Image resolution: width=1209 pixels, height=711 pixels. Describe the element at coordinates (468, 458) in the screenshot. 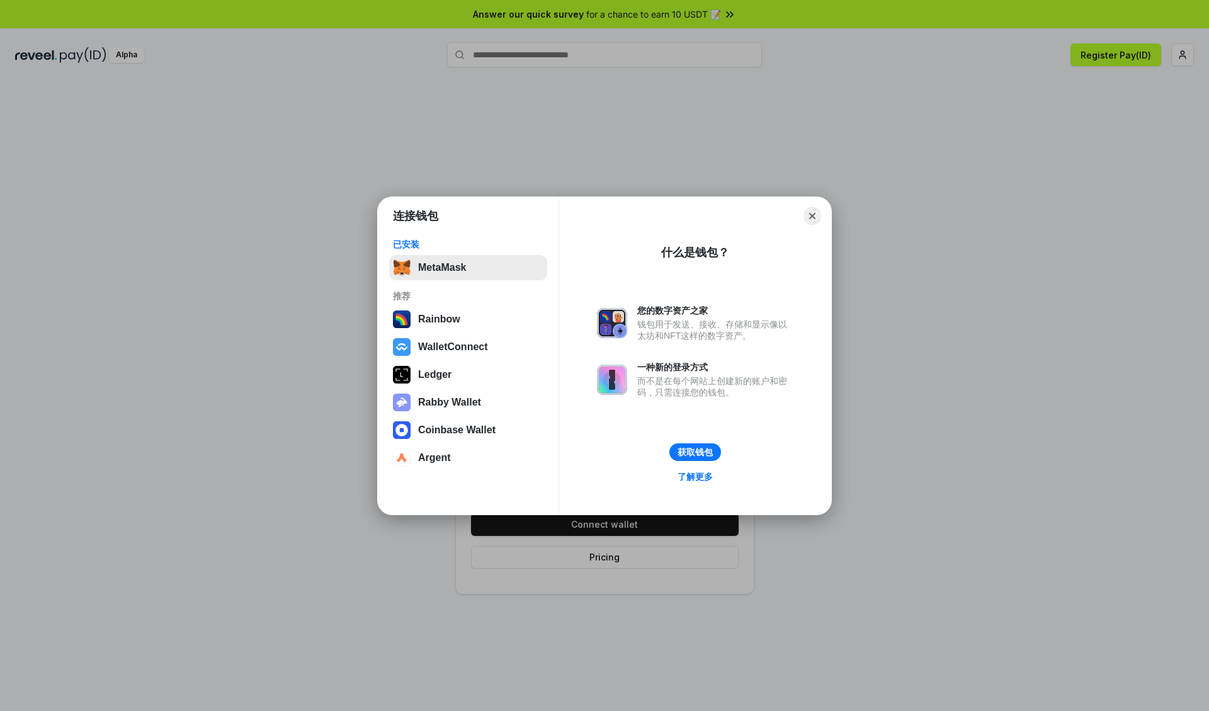

I see `button: Argent` at that location.